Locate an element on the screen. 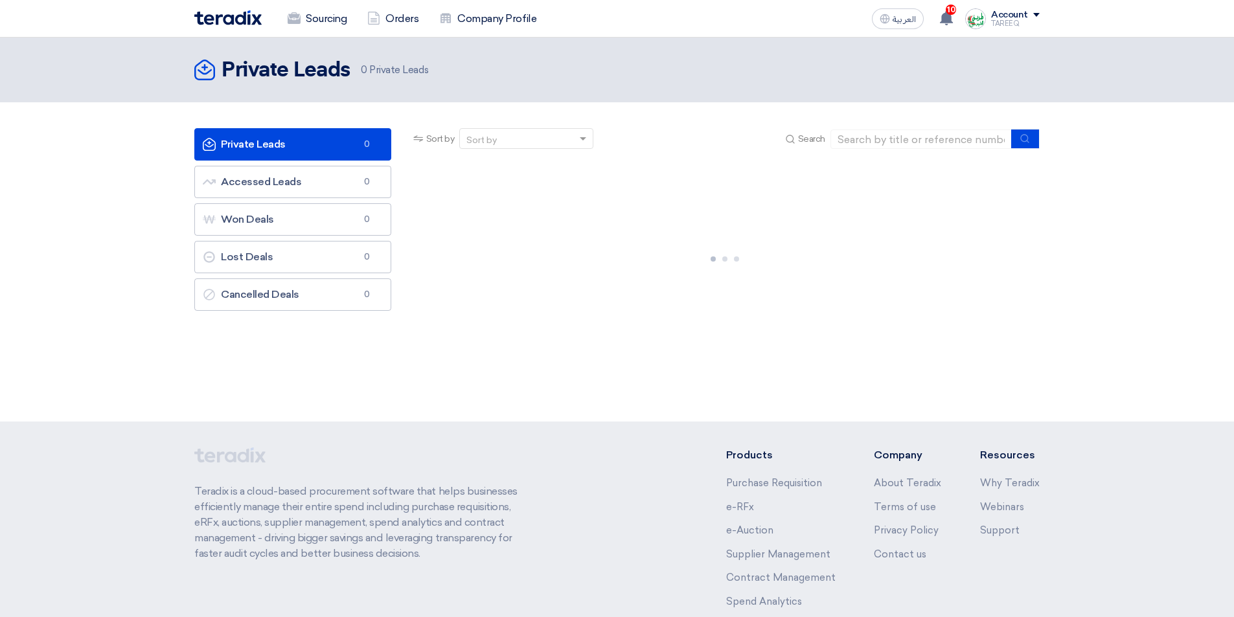 The width and height of the screenshot is (1234, 617). a: Accessed Leads0 is located at coordinates (293, 182).